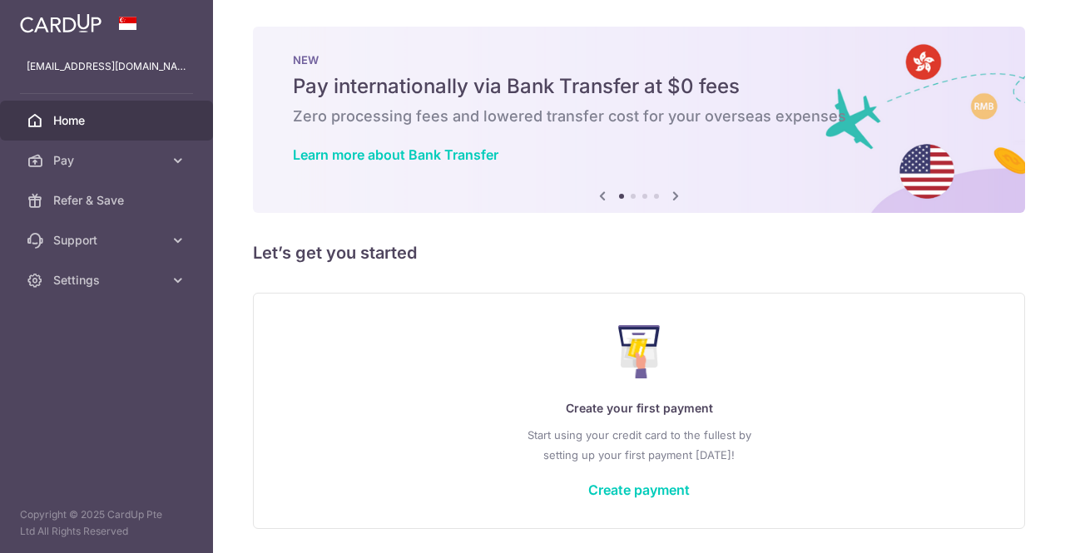  What do you see at coordinates (108, 241) in the screenshot?
I see `span: Support` at bounding box center [108, 241].